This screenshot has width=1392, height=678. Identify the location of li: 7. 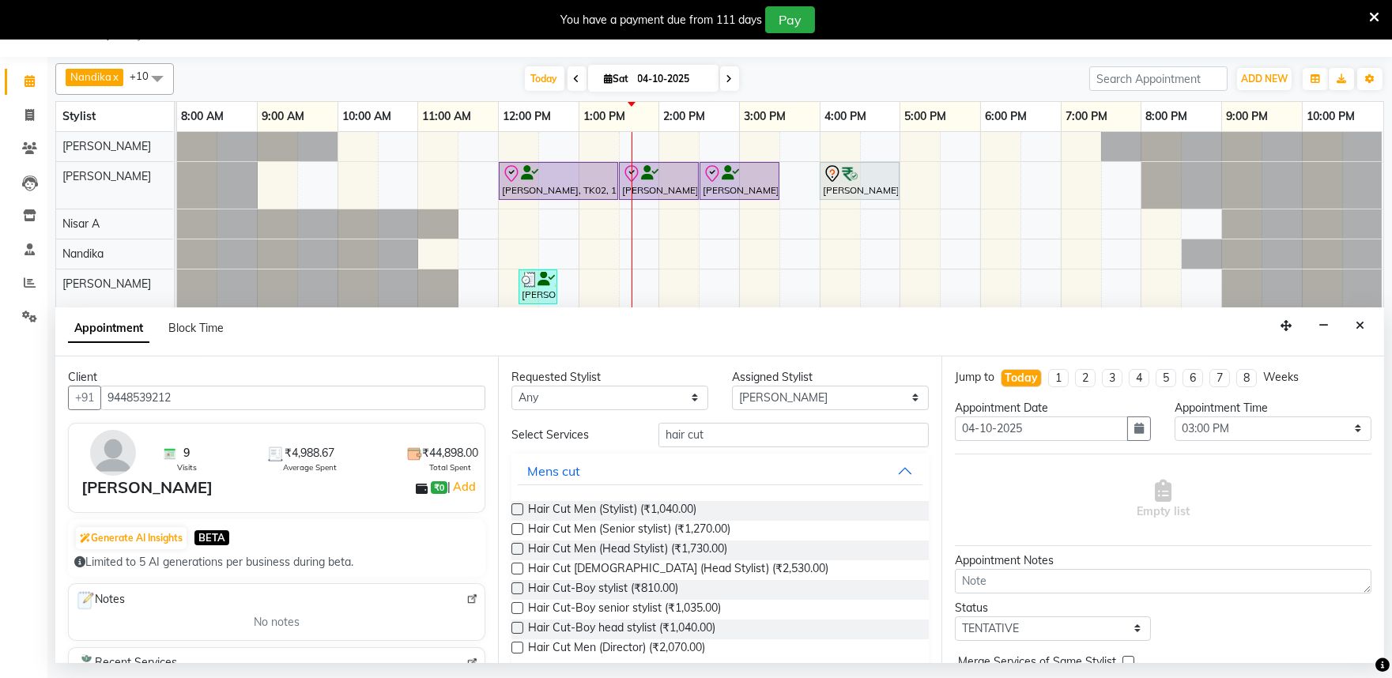
(1220, 378).